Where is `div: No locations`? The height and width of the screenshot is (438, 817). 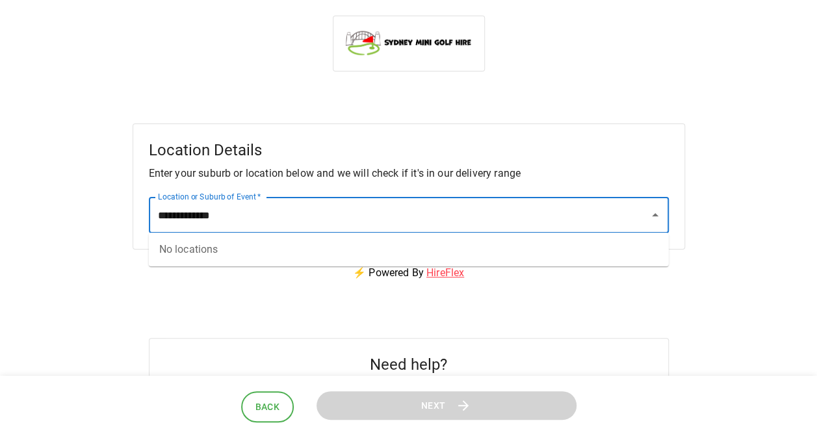
div: No locations is located at coordinates (409, 249).